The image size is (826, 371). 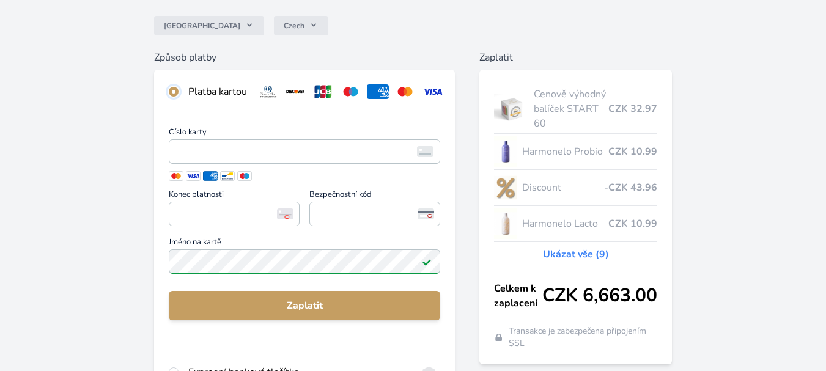 What do you see at coordinates (427, 262) in the screenshot?
I see `img: Platné pole` at bounding box center [427, 262].